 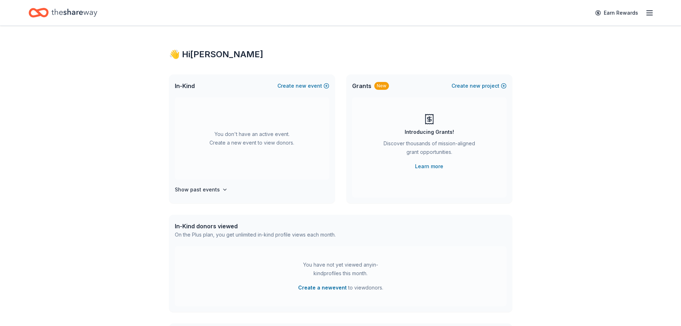 What do you see at coordinates (362, 86) in the screenshot?
I see `span: Grants` at bounding box center [362, 86].